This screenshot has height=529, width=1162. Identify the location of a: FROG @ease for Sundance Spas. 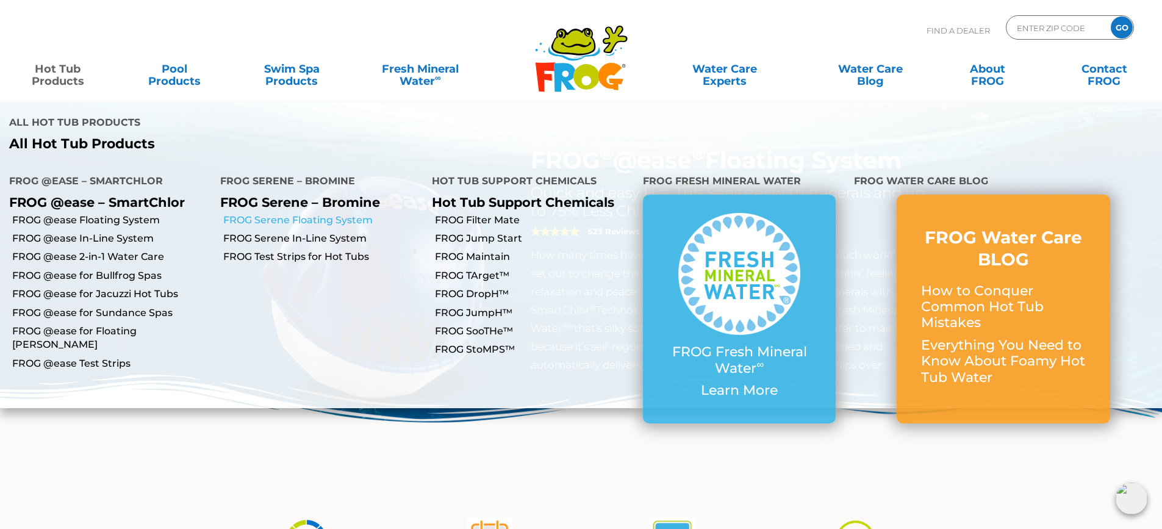
(112, 313).